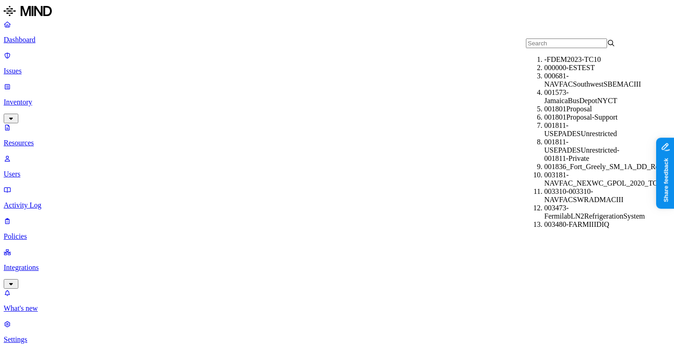 The width and height of the screenshot is (674, 346). What do you see at coordinates (337, 135) in the screenshot?
I see `a: Resources` at bounding box center [337, 135].